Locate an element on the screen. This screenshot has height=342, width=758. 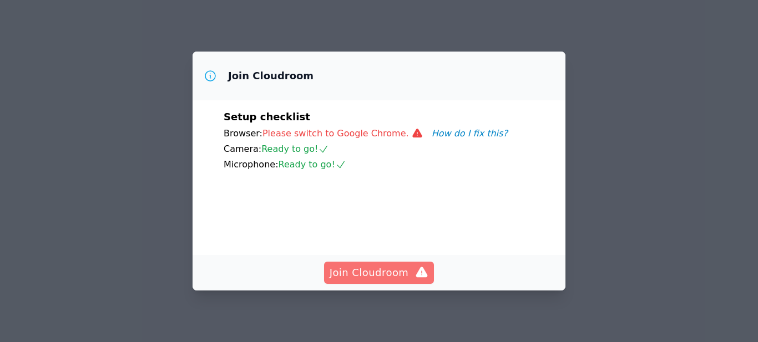
span: Please switch to Google Chrome. is located at coordinates (347, 133).